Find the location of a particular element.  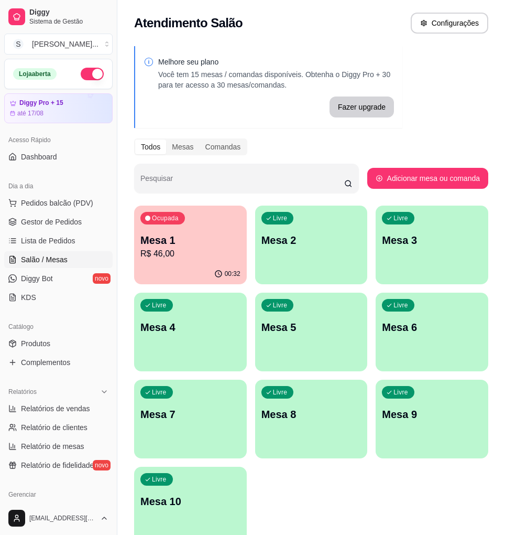

p: Mesa 1 is located at coordinates (190, 240).